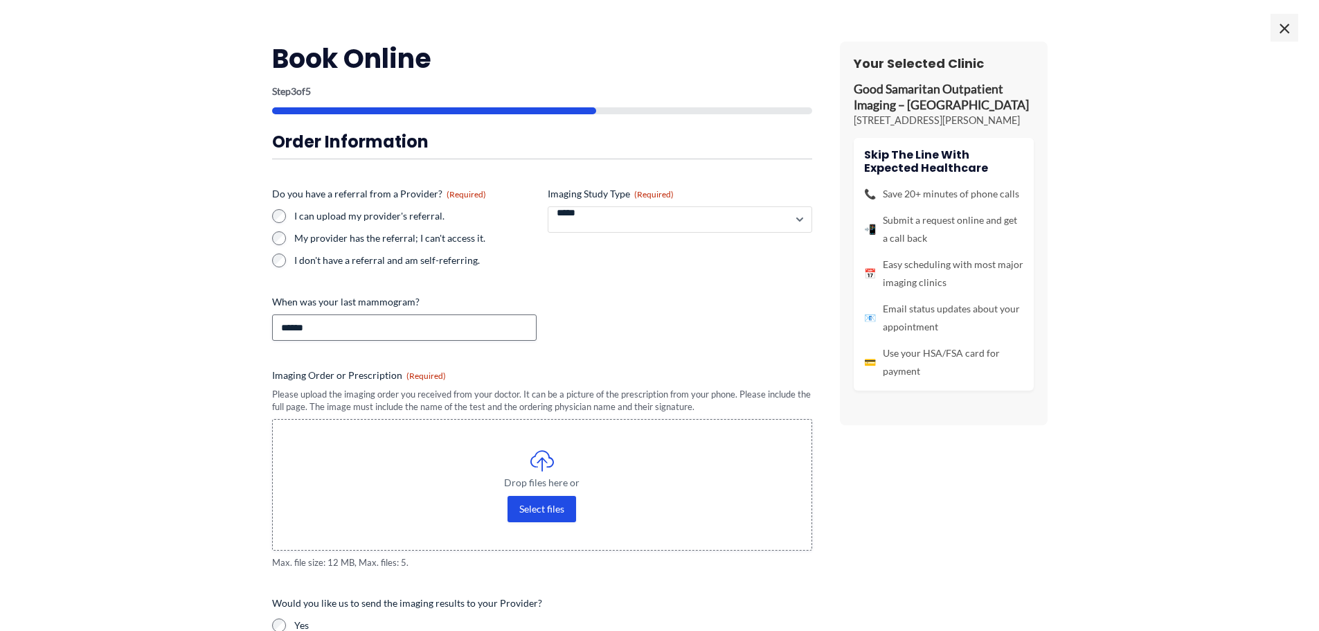  What do you see at coordinates (944, 161) in the screenshot?
I see `h4: Skip the line with Expected Healthcare` at bounding box center [944, 161].